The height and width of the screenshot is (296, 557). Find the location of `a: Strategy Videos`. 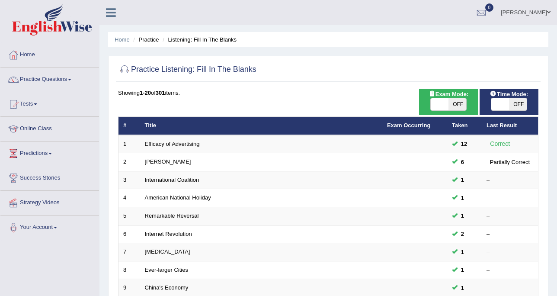

a: Strategy Videos is located at coordinates (50, 202).